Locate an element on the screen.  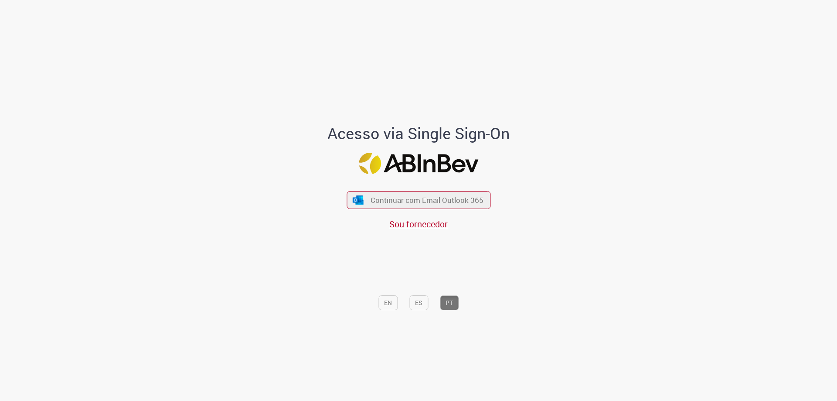
span: Continuar com Email Outlook 365 is located at coordinates (427, 200).